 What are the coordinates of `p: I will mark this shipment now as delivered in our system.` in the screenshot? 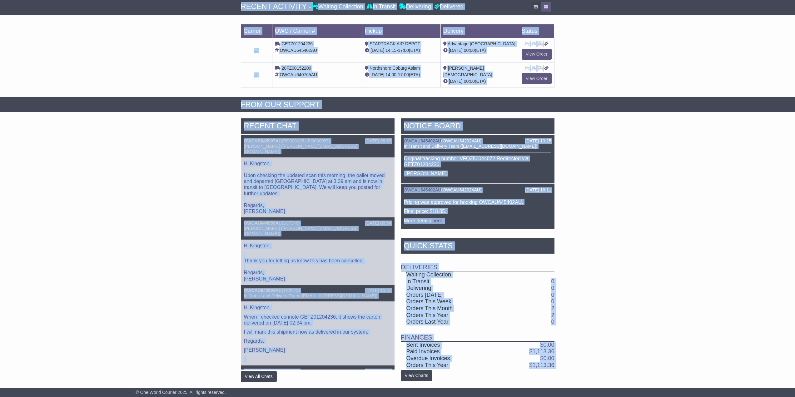 It's located at (318, 332).